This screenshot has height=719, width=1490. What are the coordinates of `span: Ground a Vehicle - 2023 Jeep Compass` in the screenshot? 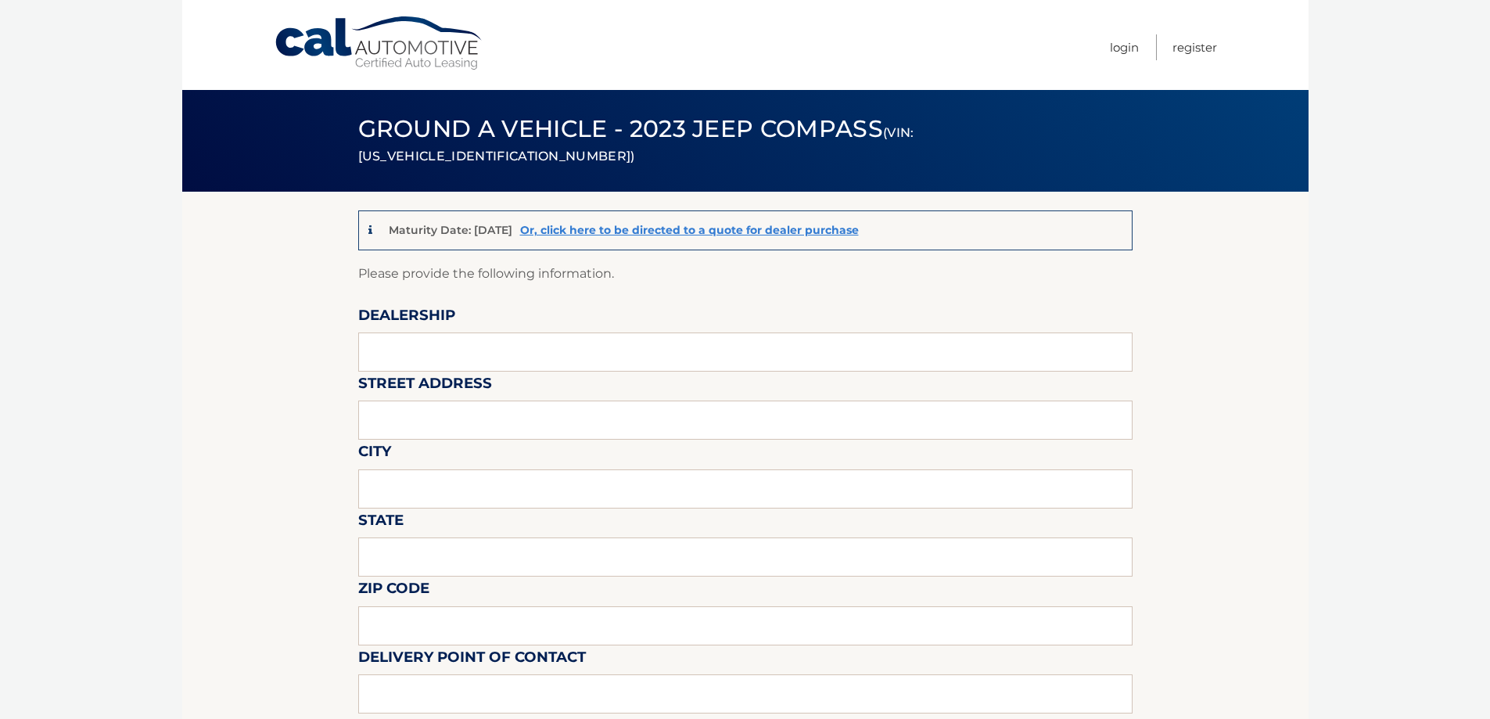 It's located at (636, 140).